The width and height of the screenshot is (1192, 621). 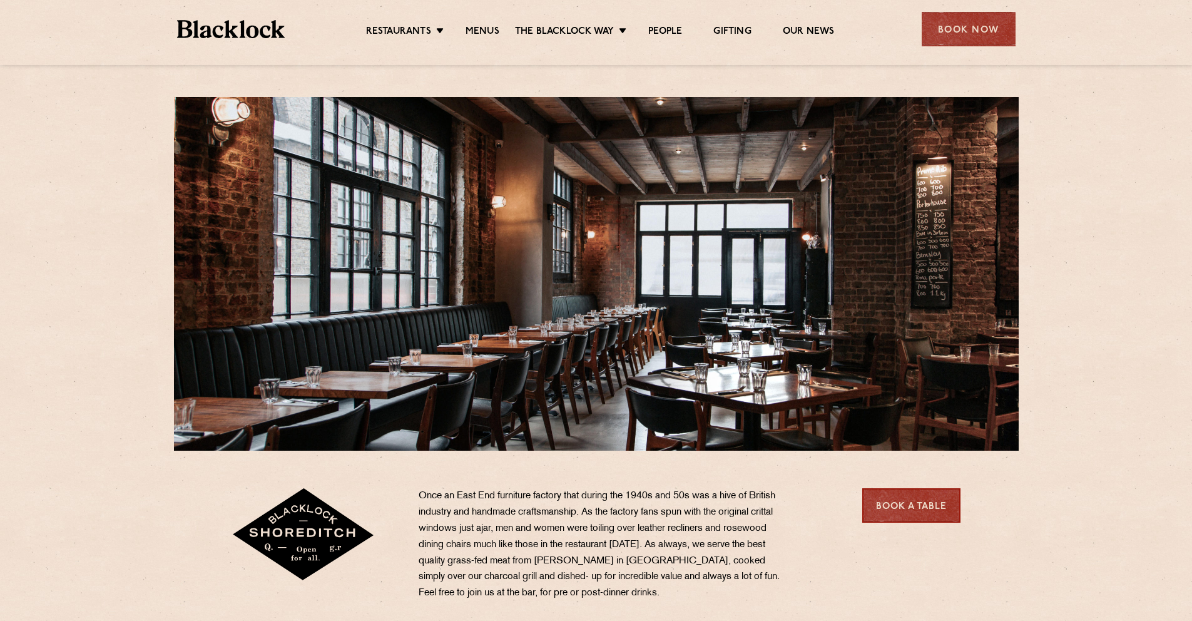 What do you see at coordinates (911, 505) in the screenshot?
I see `a: Book a Table` at bounding box center [911, 505].